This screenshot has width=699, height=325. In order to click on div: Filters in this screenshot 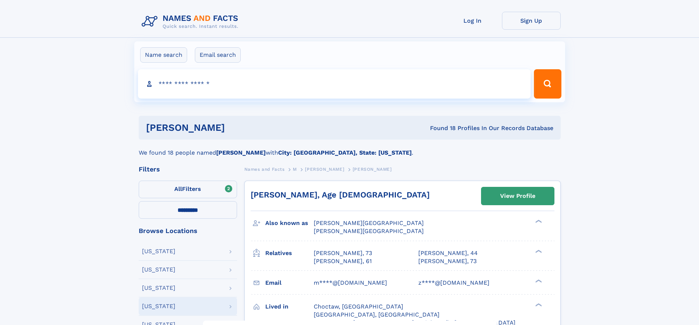, I will do `click(188, 169)`.